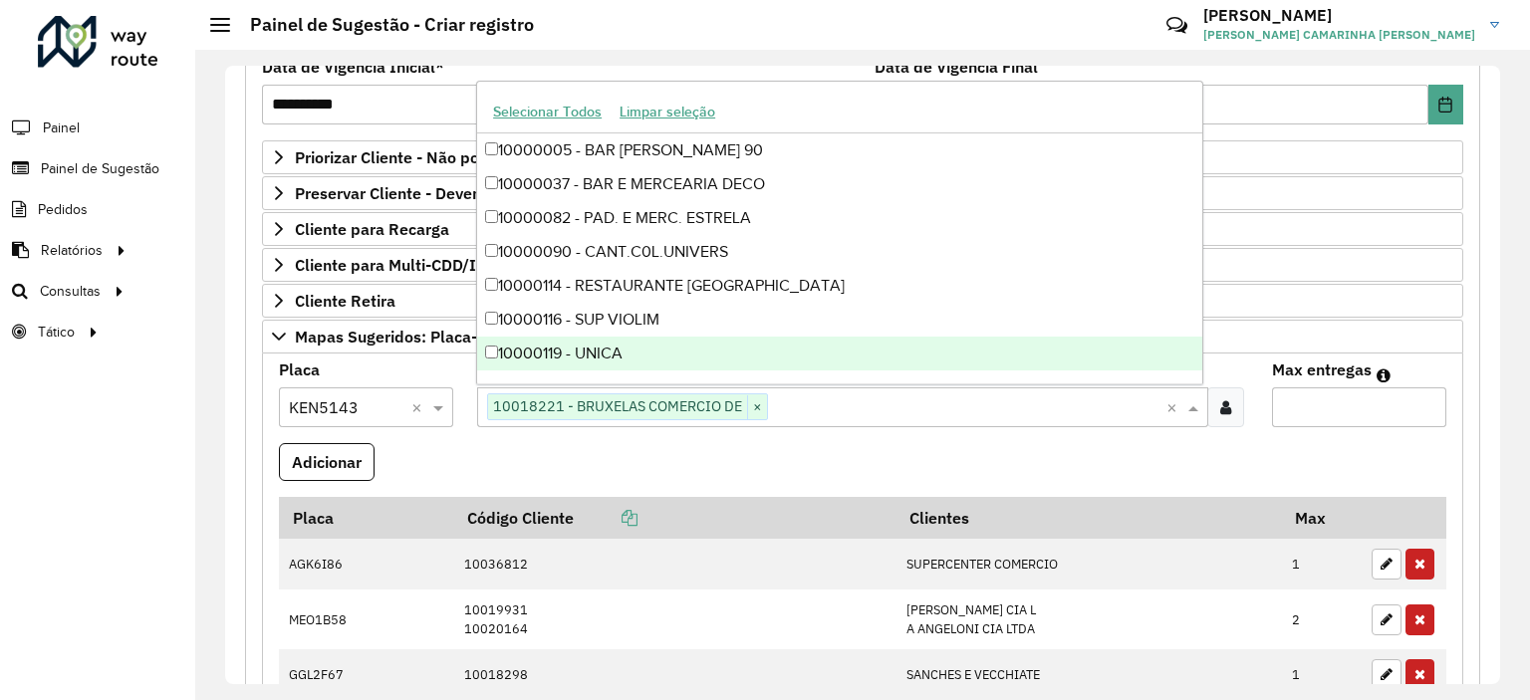 The image size is (1530, 700). I want to click on span: Pedidos, so click(63, 209).